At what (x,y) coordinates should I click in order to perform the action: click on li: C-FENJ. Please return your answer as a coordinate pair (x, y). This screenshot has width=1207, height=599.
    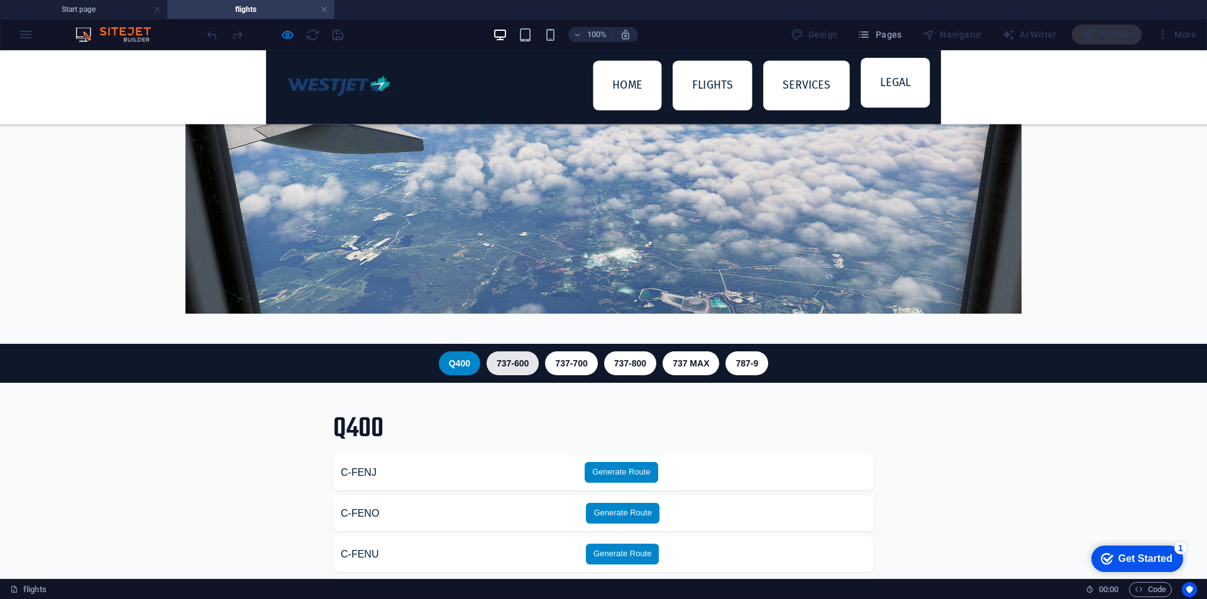
    Looking at the image, I should click on (604, 422).